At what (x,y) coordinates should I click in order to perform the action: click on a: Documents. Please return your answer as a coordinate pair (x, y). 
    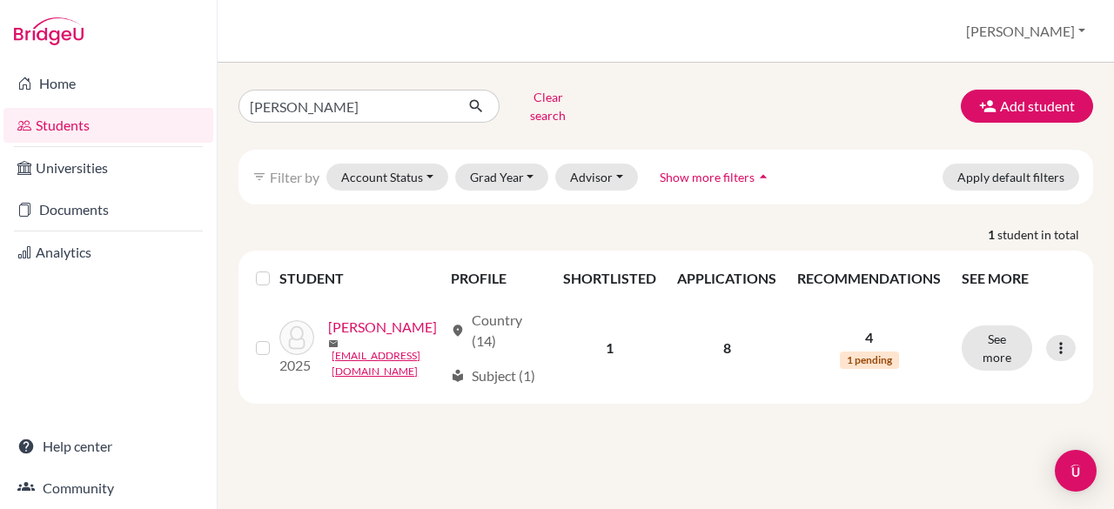
    Looking at the image, I should click on (108, 210).